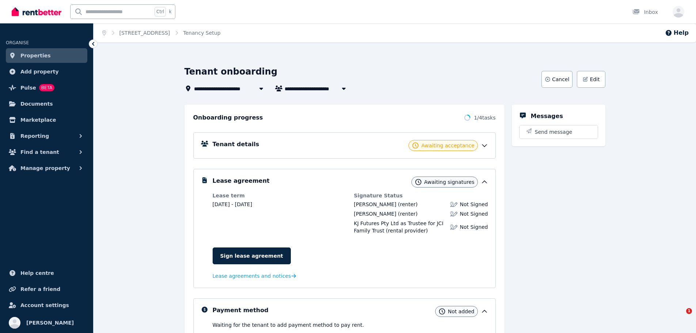 The height and width of the screenshot is (333, 696). I want to click on p: Waiting for the tenant to add payment method to pay rent ., so click(350, 325).